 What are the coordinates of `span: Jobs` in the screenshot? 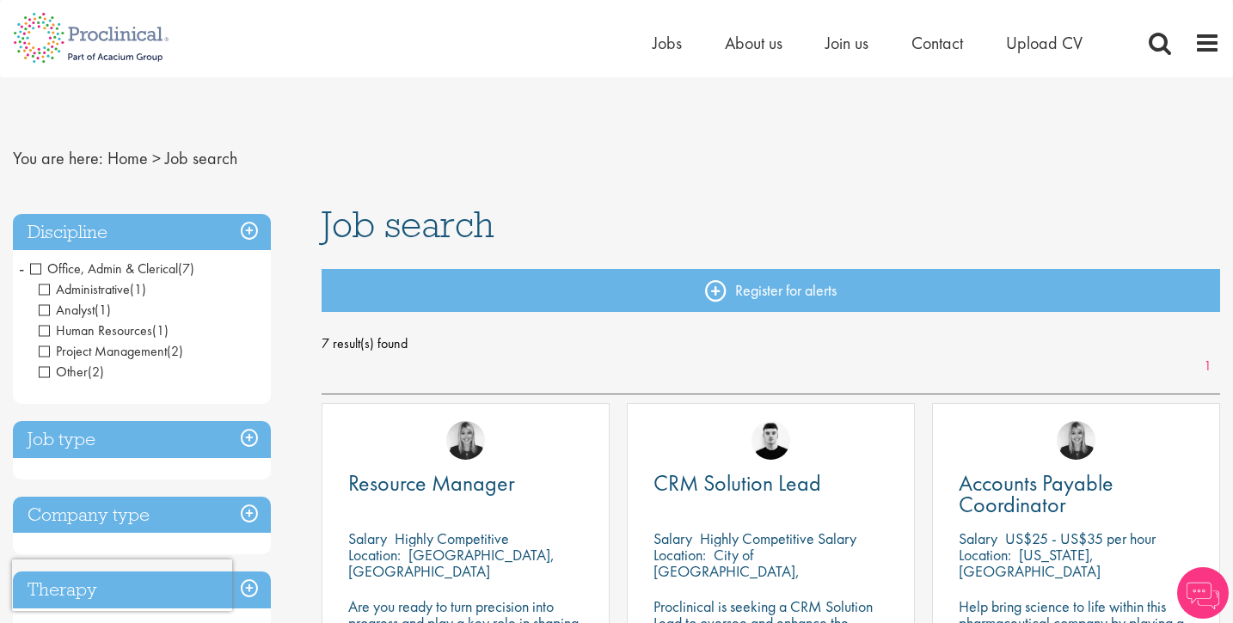 It's located at (667, 43).